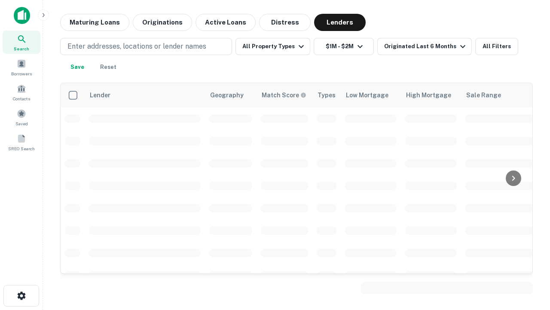 The height and width of the screenshot is (310, 550). Describe the element at coordinates (21, 123) in the screenshot. I see `span: Saved` at that location.